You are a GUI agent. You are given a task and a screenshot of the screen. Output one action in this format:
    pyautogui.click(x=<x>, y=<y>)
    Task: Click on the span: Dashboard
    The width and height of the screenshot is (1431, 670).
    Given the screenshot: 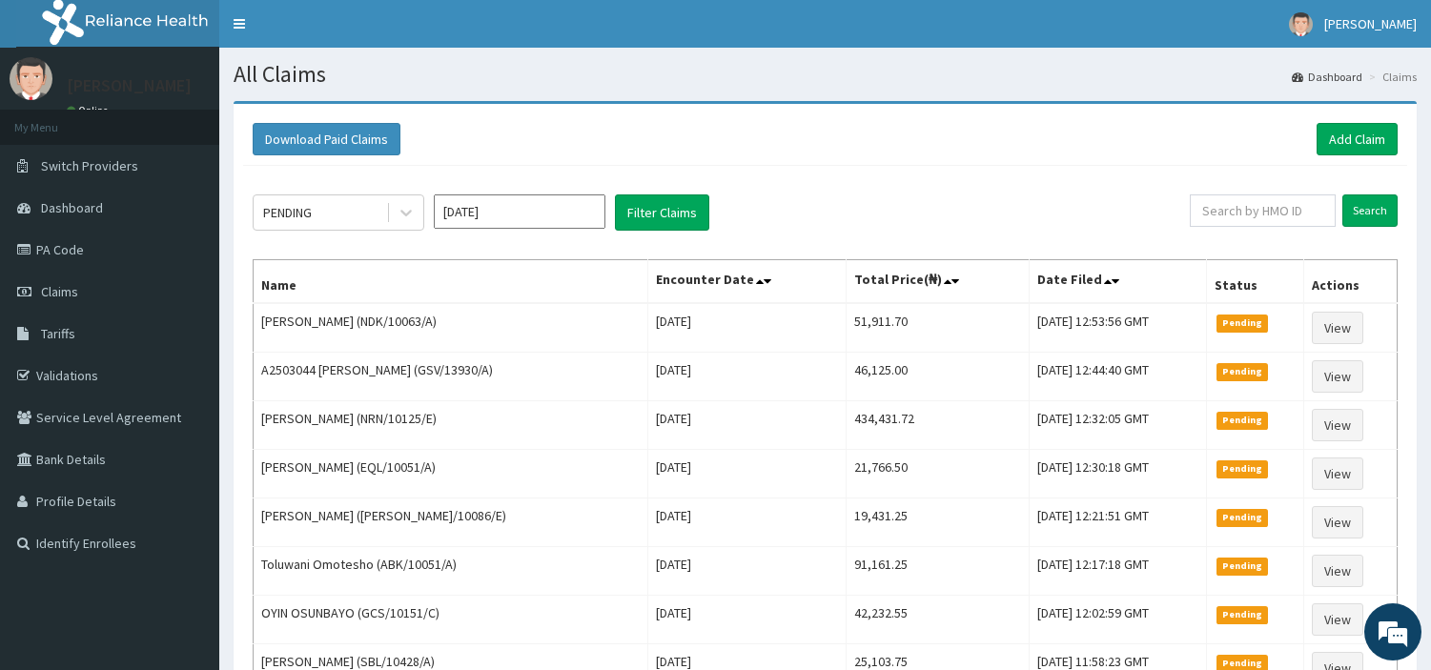 What is the action you would take?
    pyautogui.click(x=71, y=208)
    